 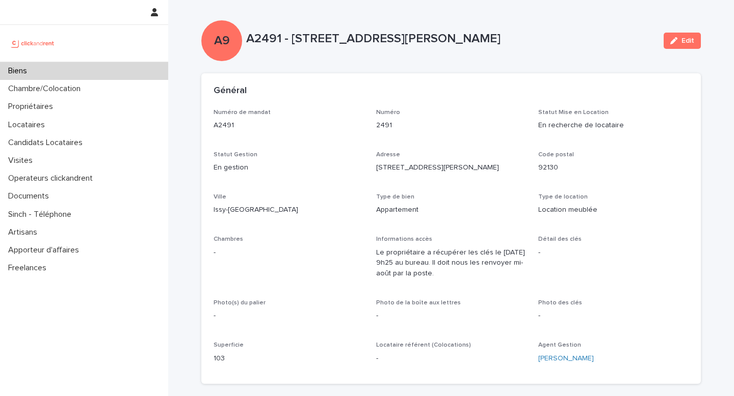 What do you see at coordinates (288, 168) in the screenshot?
I see `p: En gestion` at bounding box center [288, 168].